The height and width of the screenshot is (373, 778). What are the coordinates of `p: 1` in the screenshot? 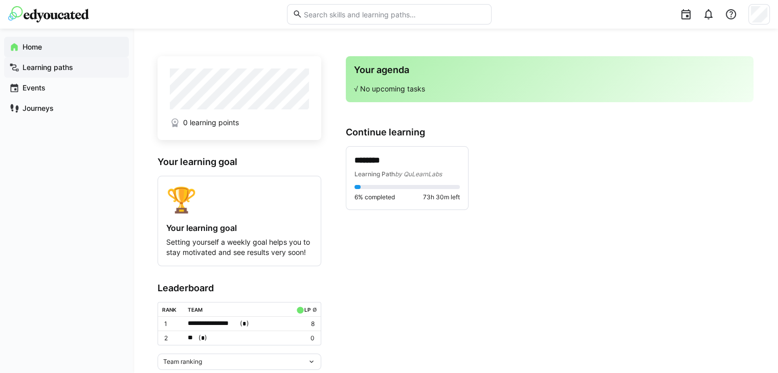 It's located at (172, 324).